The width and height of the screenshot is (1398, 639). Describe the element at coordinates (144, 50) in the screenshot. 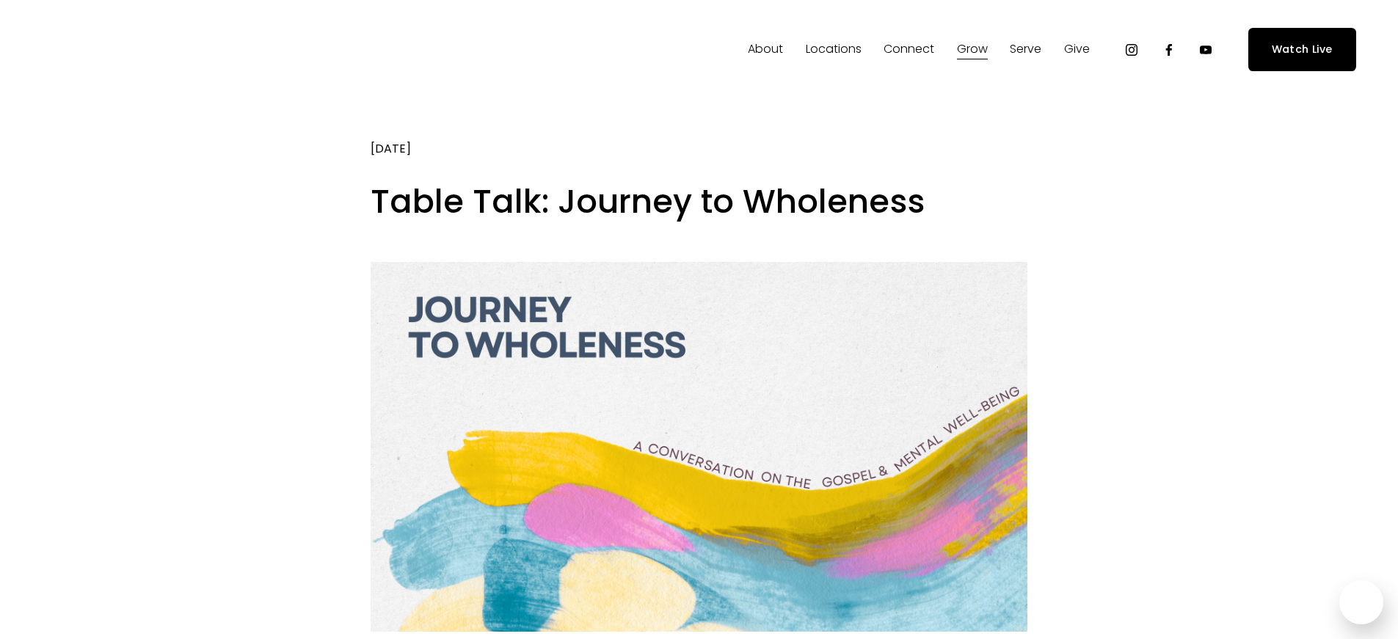

I see `a: Fellowship Memphis` at that location.